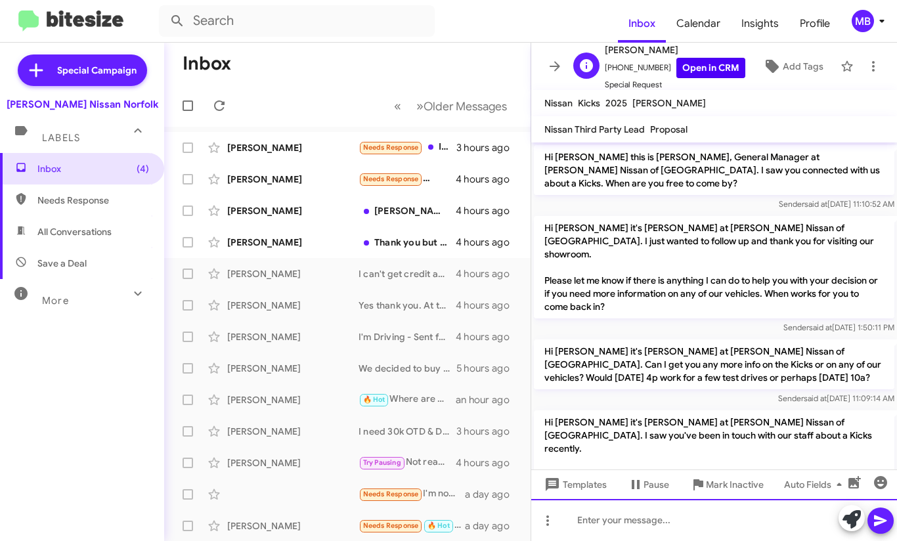  What do you see at coordinates (574, 485) in the screenshot?
I see `button: Templates` at bounding box center [574, 485].